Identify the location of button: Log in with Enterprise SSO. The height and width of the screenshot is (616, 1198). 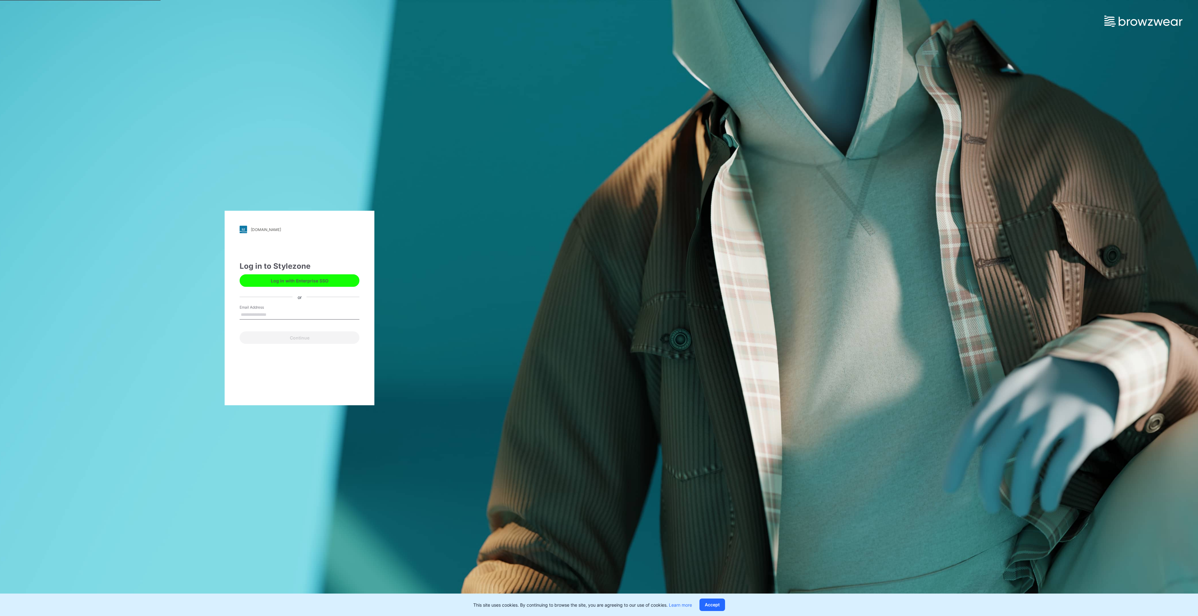
(299, 281).